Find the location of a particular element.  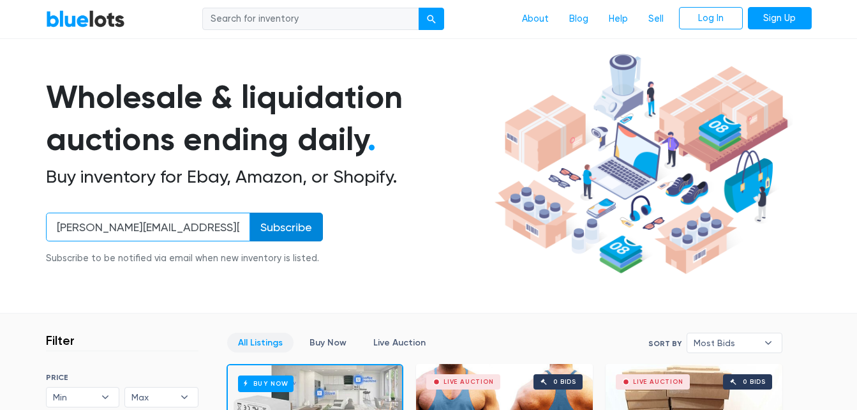

a: Buy Now is located at coordinates (328, 342).